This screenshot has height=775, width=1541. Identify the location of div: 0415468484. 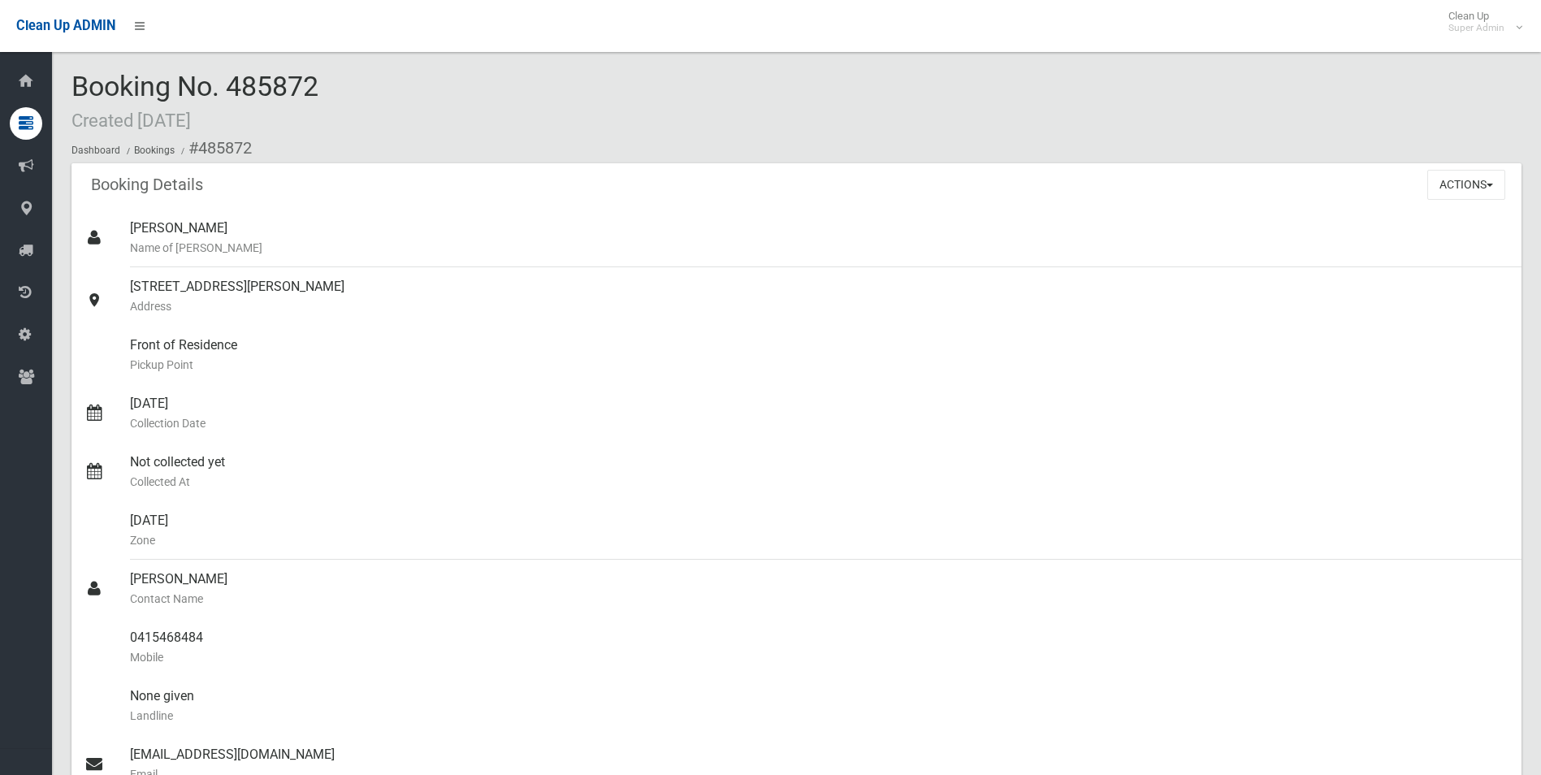
(819, 647).